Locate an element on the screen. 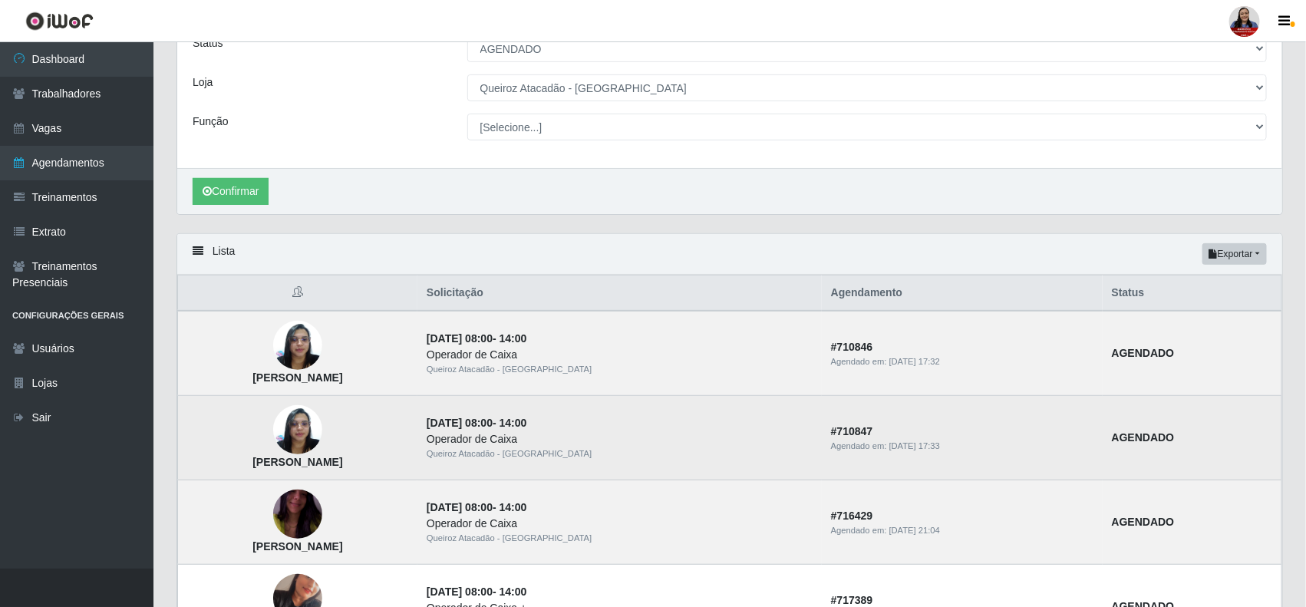 The image size is (1306, 607). strong: # 710847 is located at coordinates (852, 431).